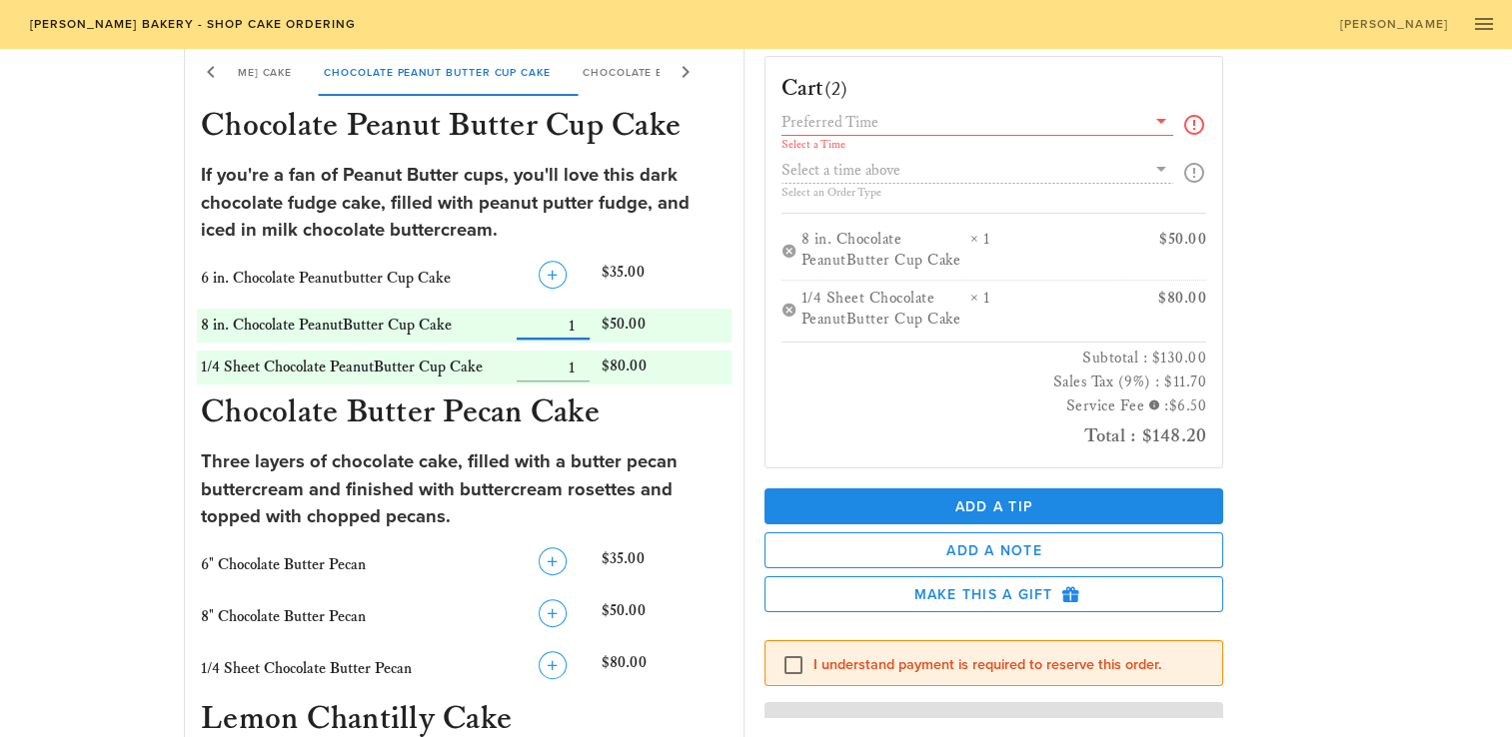 The width and height of the screenshot is (1512, 737). I want to click on div: Select a Time, so click(977, 145).